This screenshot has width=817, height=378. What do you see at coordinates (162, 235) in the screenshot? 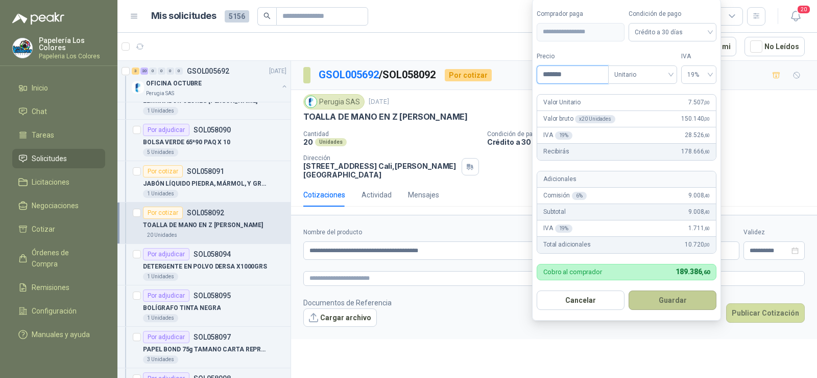
I see `div: 20 Unidades` at bounding box center [162, 235].